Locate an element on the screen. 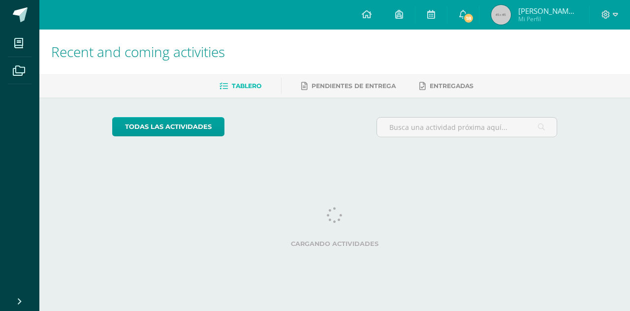 This screenshot has height=311, width=630. input: Busca una actividad próxima aquí... is located at coordinates (467, 127).